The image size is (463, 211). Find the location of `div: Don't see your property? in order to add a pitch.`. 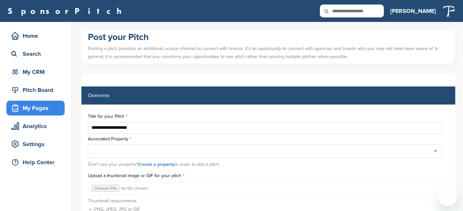

div: Don't see your property? in order to add a pitch. is located at coordinates (268, 165).